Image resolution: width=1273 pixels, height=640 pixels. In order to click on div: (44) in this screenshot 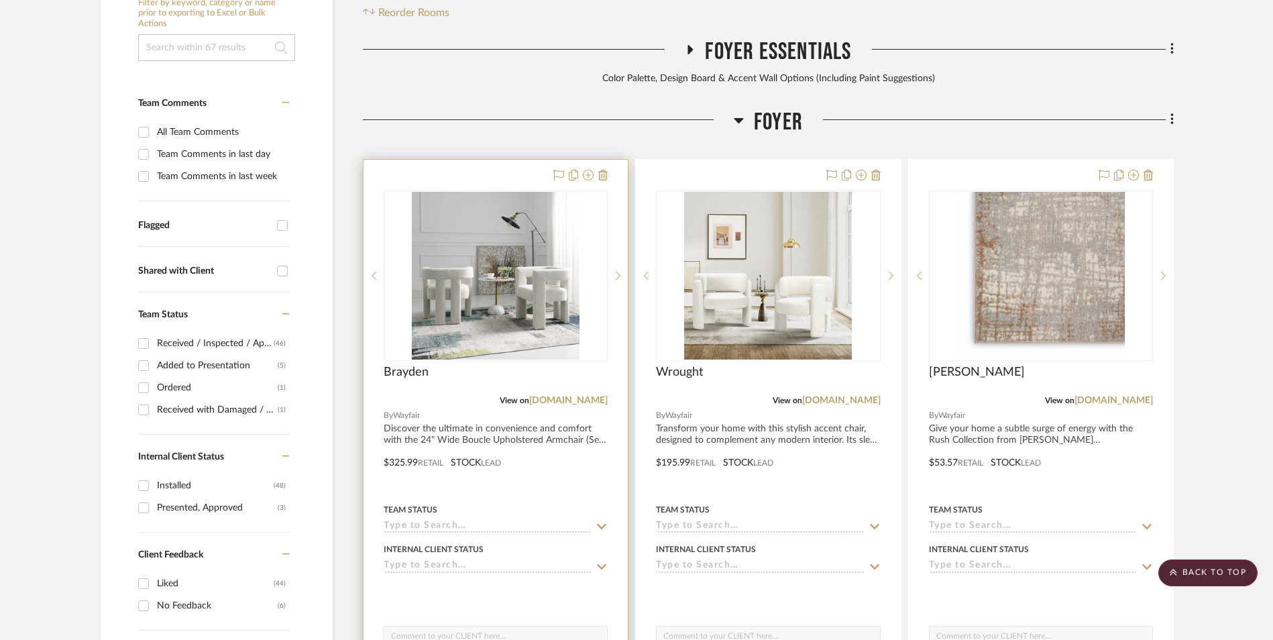, I will do `click(280, 584)`.